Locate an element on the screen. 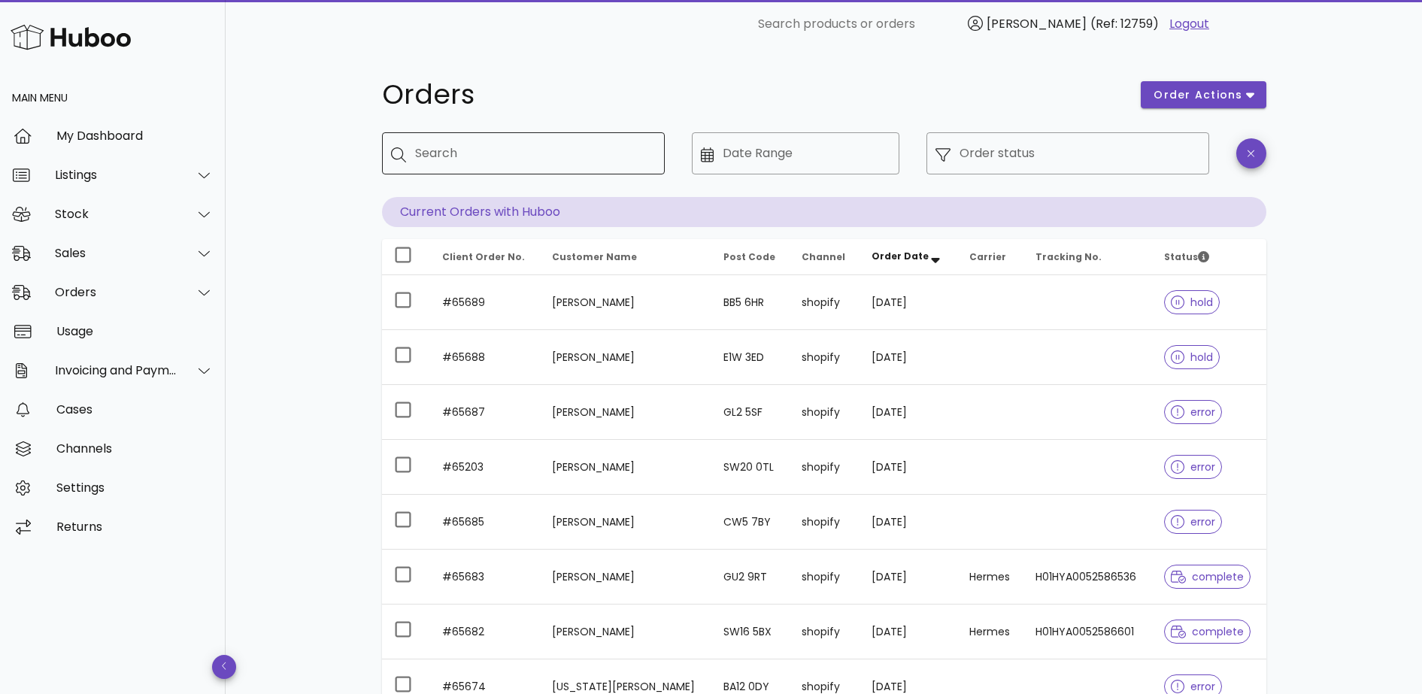  td: SW20 0TL is located at coordinates (750, 467).